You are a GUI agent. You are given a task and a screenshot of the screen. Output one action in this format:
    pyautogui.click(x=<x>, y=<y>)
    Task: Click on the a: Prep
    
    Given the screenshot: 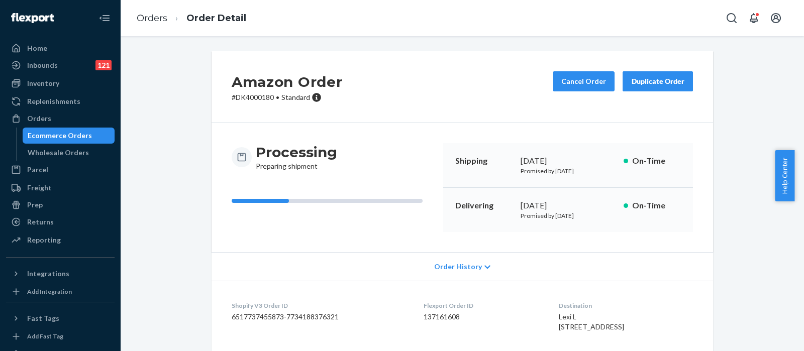 What is the action you would take?
    pyautogui.click(x=60, y=205)
    